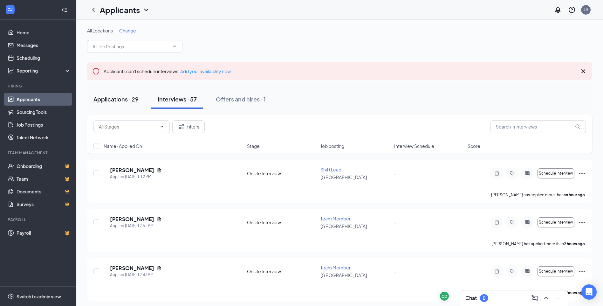 This screenshot has height=306, width=603. Describe the element at coordinates (331, 170) in the screenshot. I see `span: Shift Lead` at that location.